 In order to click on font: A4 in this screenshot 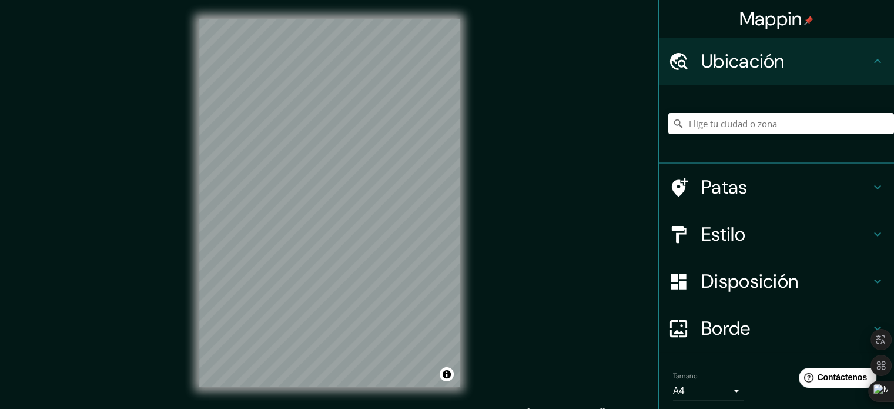, I will do `click(679, 390)`.